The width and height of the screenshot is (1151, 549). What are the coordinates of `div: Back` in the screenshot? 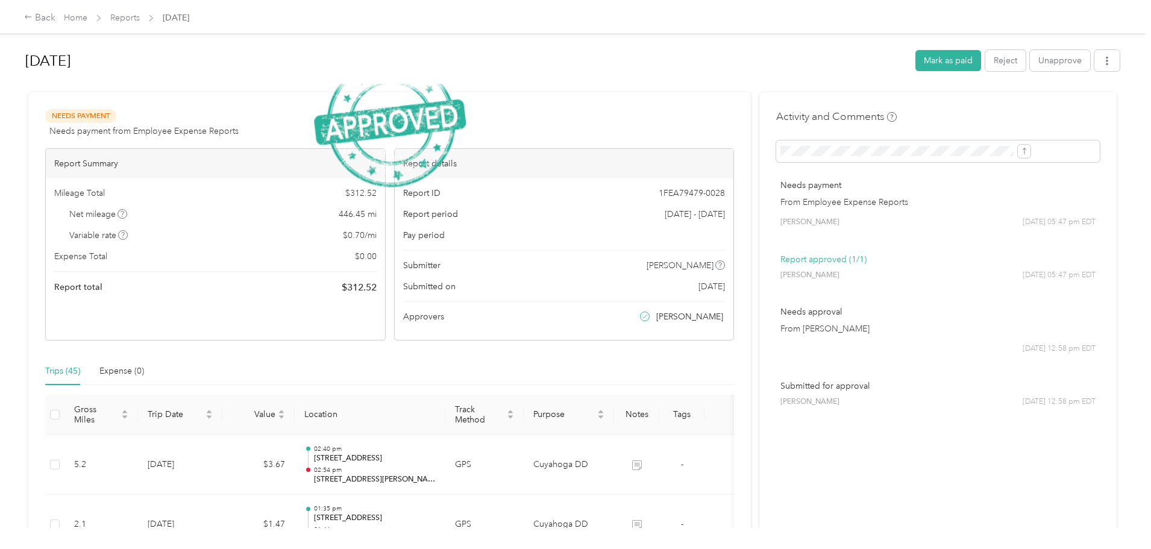 It's located at (40, 18).